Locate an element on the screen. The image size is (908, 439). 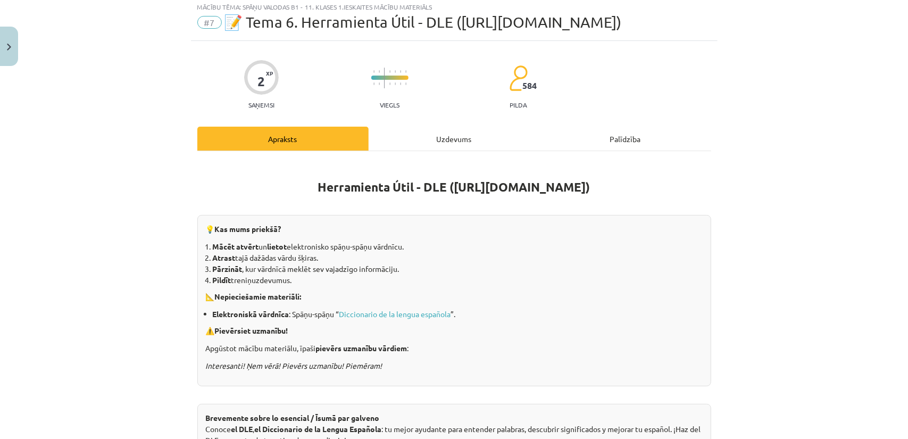
p: Apgūstot mācību materiālu, īpaši : is located at coordinates (454, 348).